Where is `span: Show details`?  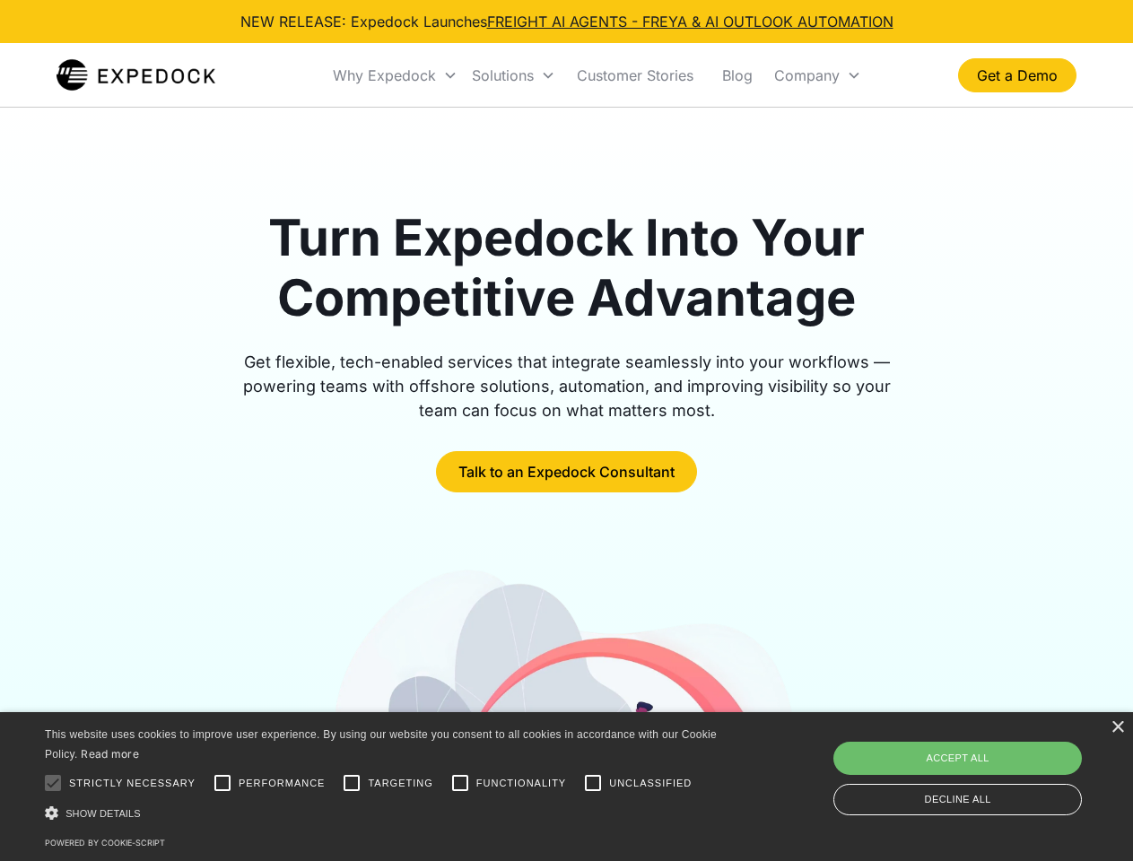
span: Show details is located at coordinates (103, 813).